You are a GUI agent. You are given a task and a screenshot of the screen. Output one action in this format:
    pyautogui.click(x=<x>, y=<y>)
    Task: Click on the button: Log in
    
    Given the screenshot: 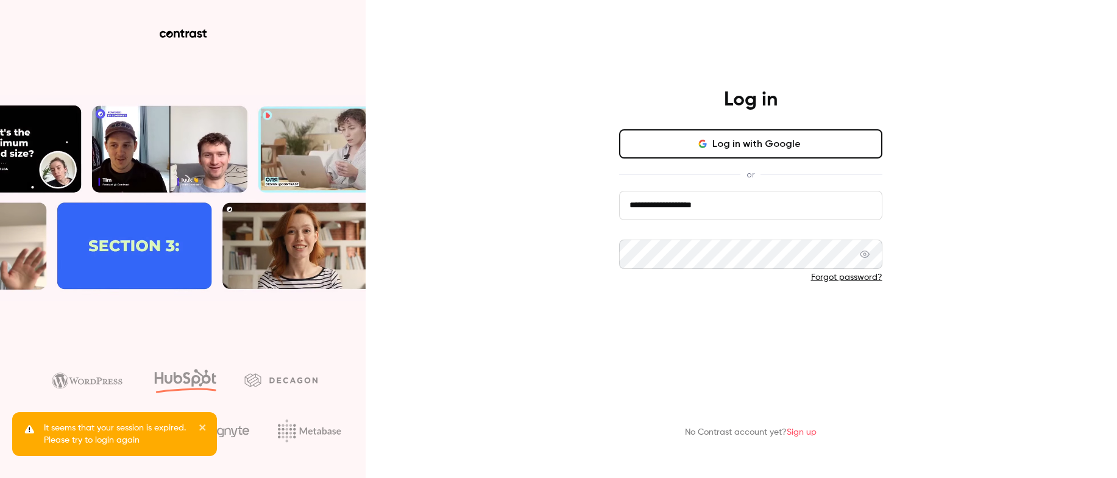 What is the action you would take?
    pyautogui.click(x=751, y=318)
    